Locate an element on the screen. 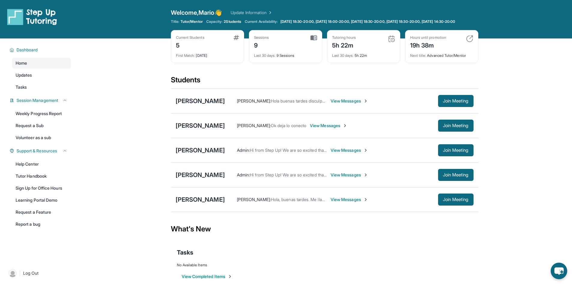  span: Current Availability: is located at coordinates (261, 22).